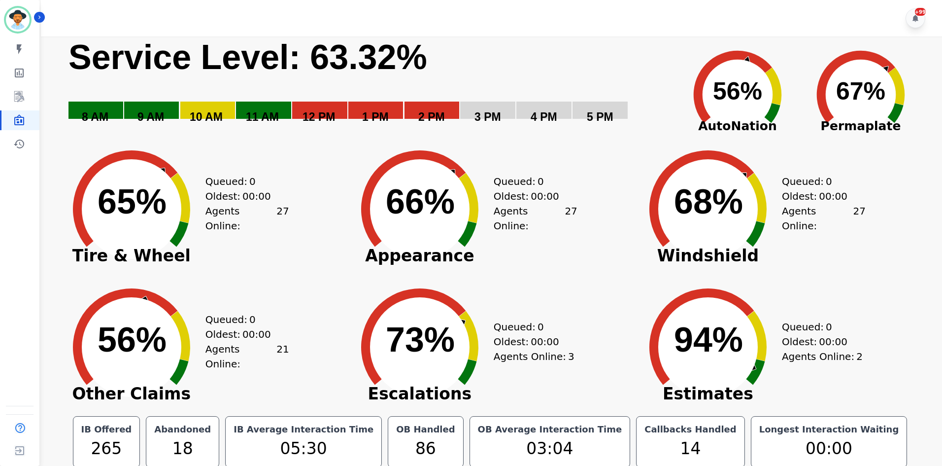  I want to click on text: 3 PM, so click(488, 117).